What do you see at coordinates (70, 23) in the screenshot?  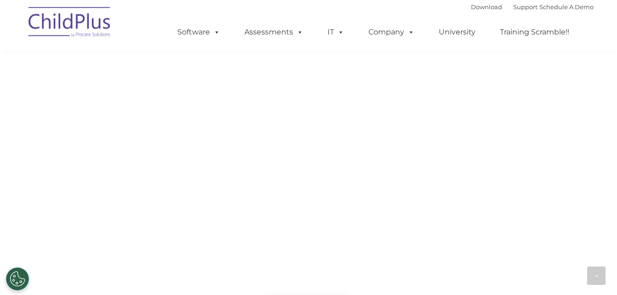 I see `img: ChildPlus by Procare Solutions` at bounding box center [70, 23].